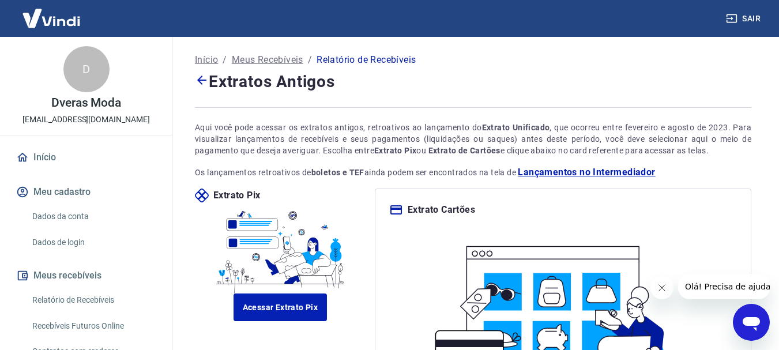 Image resolution: width=779 pixels, height=350 pixels. Describe the element at coordinates (464, 150) in the screenshot. I see `strong: Extrato de Cartões` at that location.